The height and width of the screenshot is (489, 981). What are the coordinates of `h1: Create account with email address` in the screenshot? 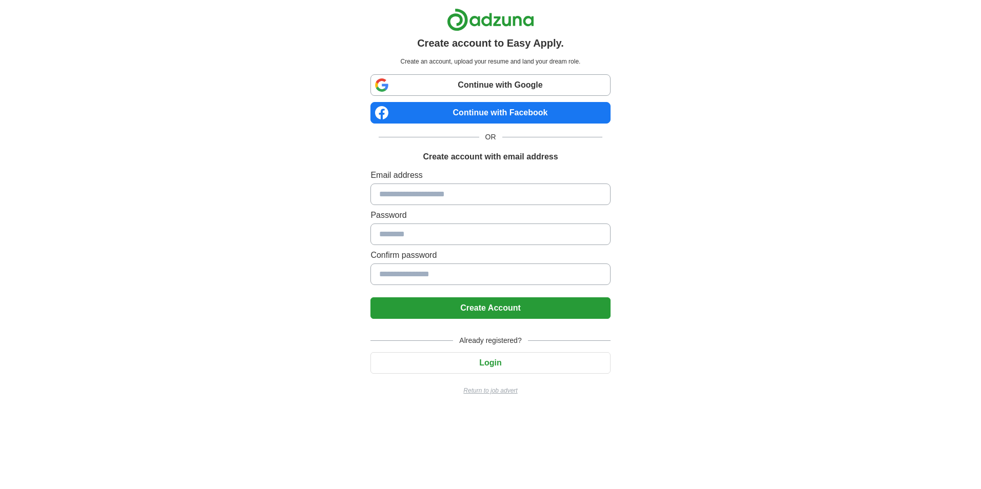 It's located at (490, 157).